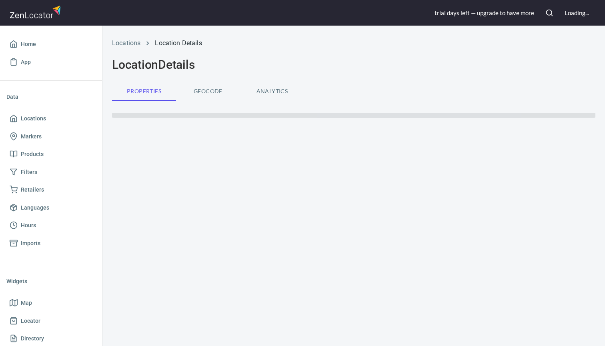  What do you see at coordinates (51, 243) in the screenshot?
I see `a: Imports` at bounding box center [51, 243].